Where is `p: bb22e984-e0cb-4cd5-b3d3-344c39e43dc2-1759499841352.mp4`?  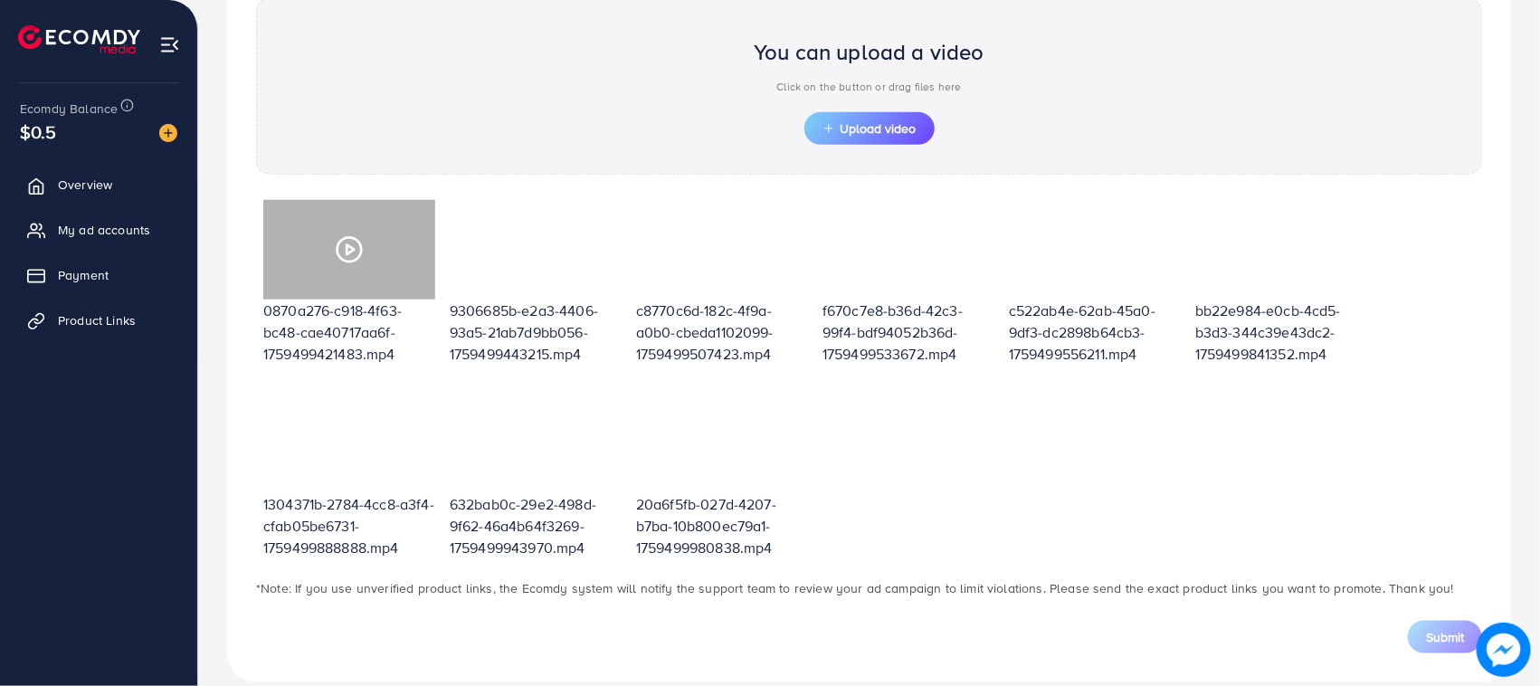 p: bb22e984-e0cb-4cd5-b3d3-344c39e43dc2-1759499841352.mp4 is located at coordinates (1281, 332).